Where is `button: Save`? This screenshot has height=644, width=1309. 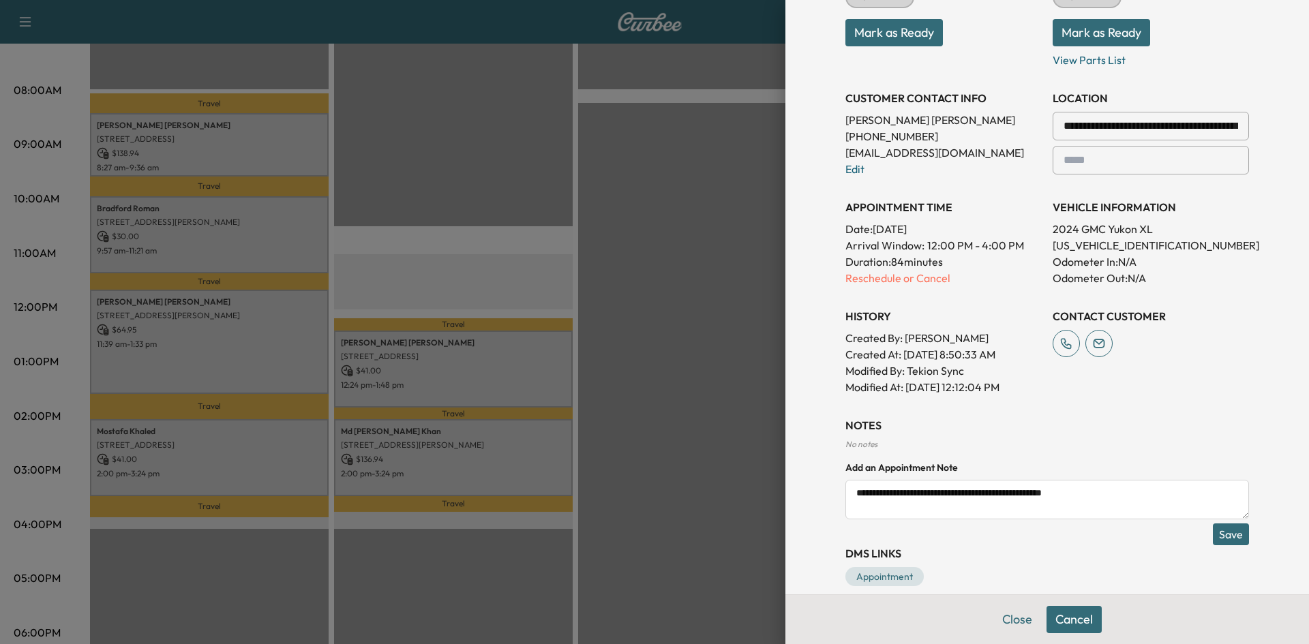
button: Save is located at coordinates (1231, 535).